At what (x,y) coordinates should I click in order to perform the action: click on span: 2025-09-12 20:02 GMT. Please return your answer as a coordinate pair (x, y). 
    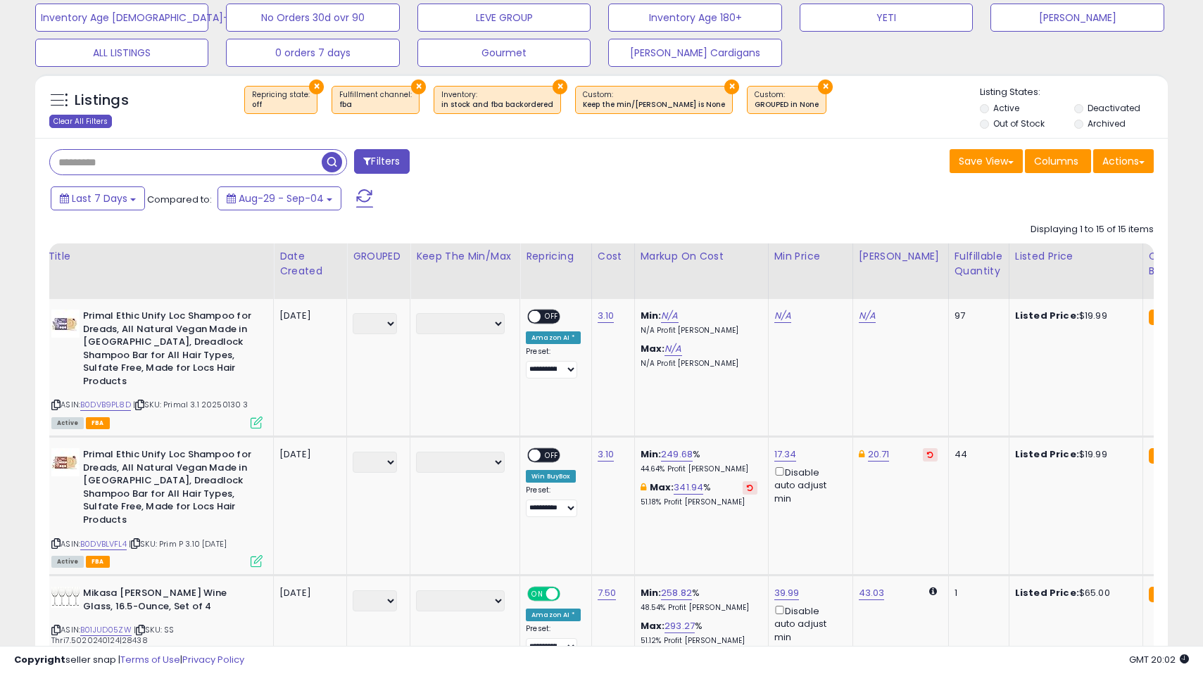
    Looking at the image, I should click on (1159, 660).